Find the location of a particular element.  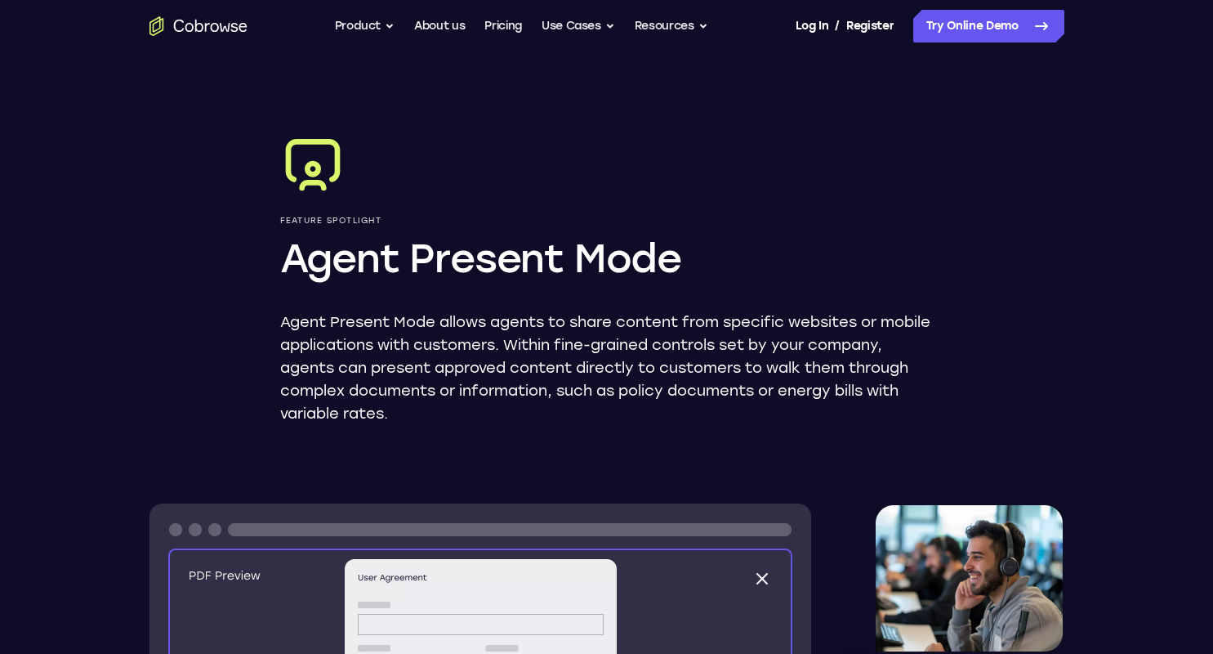

a: About us is located at coordinates (440, 26).